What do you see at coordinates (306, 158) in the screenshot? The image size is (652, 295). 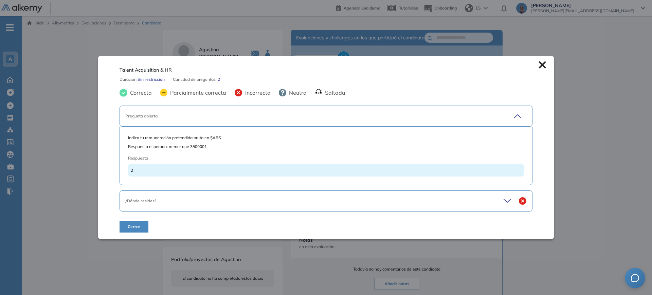 I see `span: Respuesta` at bounding box center [306, 158].